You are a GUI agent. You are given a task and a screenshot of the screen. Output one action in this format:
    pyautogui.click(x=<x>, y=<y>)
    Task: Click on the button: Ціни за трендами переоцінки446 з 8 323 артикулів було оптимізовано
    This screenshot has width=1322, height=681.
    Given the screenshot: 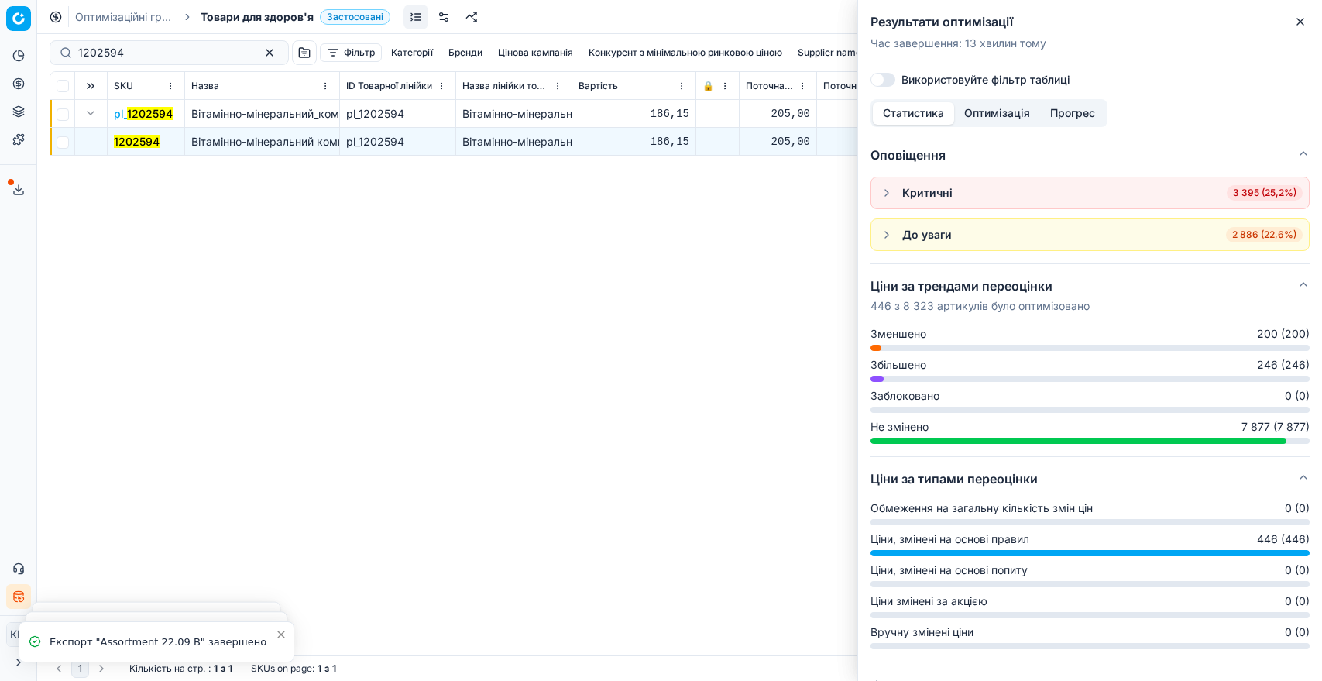 What is the action you would take?
    pyautogui.click(x=1090, y=295)
    